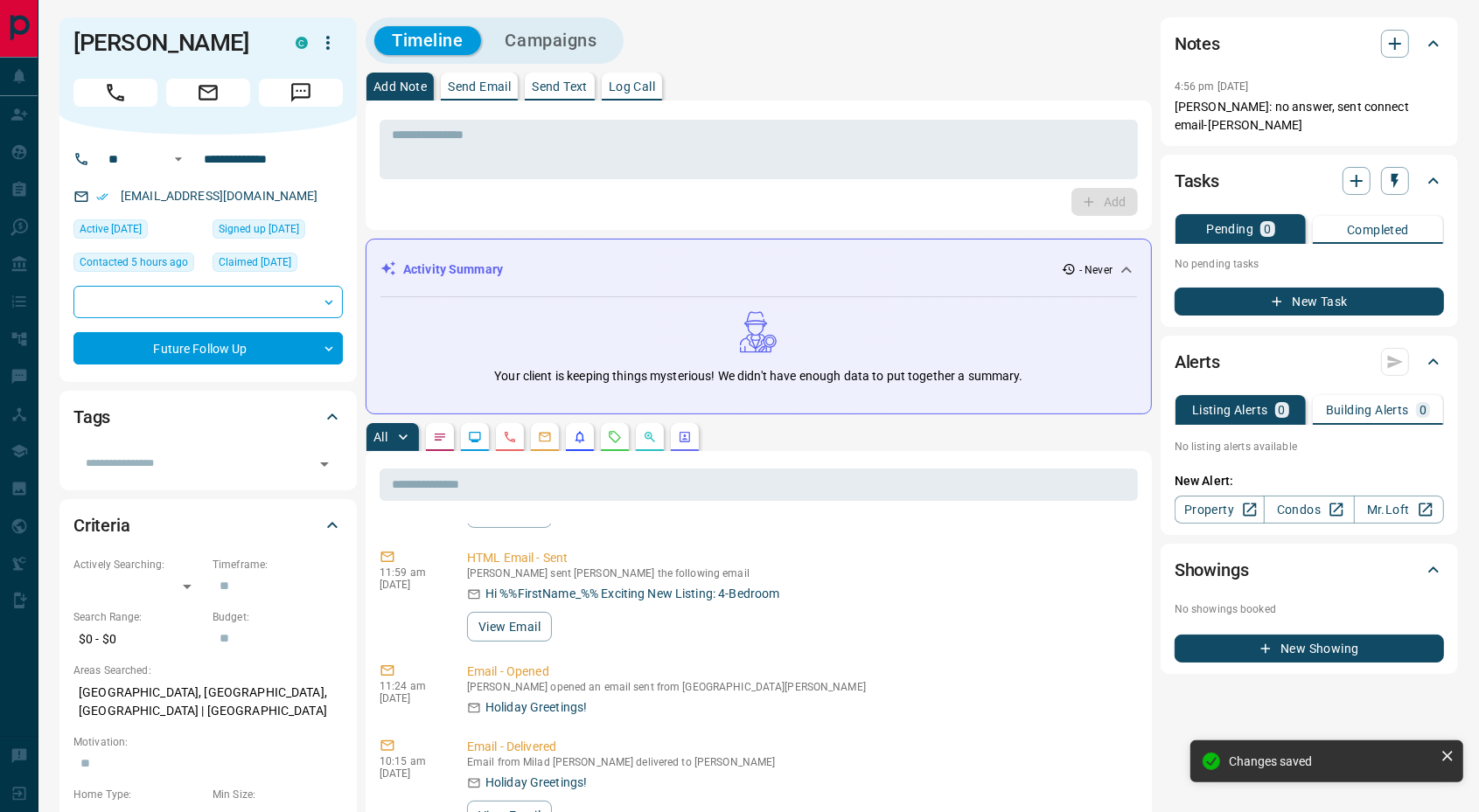  I want to click on p: No listing alerts available, so click(1309, 447).